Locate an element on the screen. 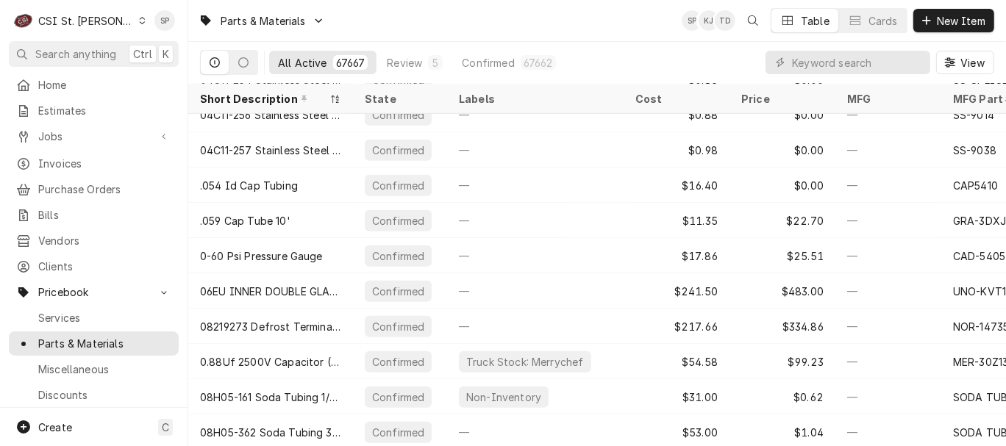  a: Bills is located at coordinates (93, 215).